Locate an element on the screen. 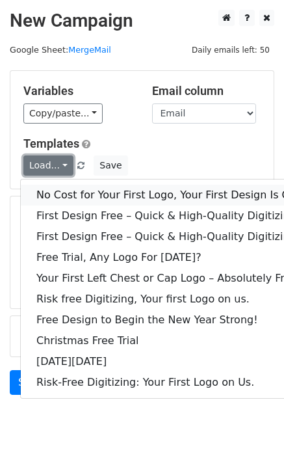 The height and width of the screenshot is (456, 284). a: Send is located at coordinates (31, 382).